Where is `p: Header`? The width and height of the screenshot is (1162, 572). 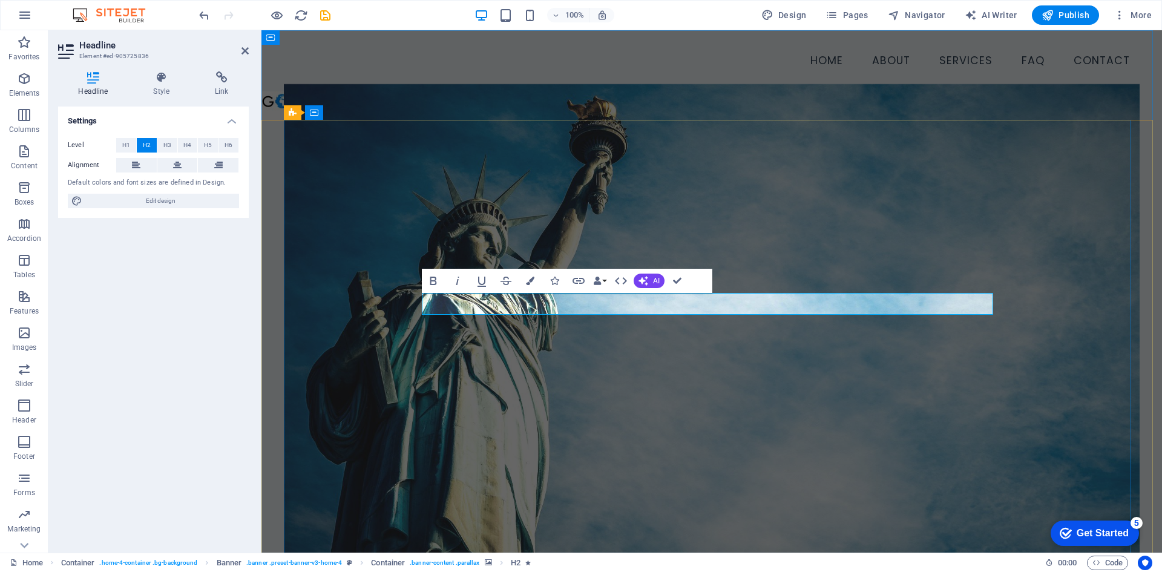 p: Header is located at coordinates (24, 420).